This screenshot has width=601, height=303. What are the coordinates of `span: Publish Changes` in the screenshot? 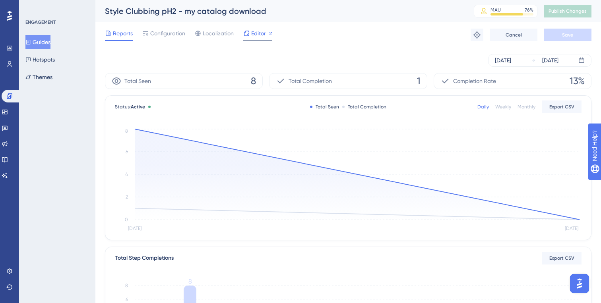 It's located at (568, 11).